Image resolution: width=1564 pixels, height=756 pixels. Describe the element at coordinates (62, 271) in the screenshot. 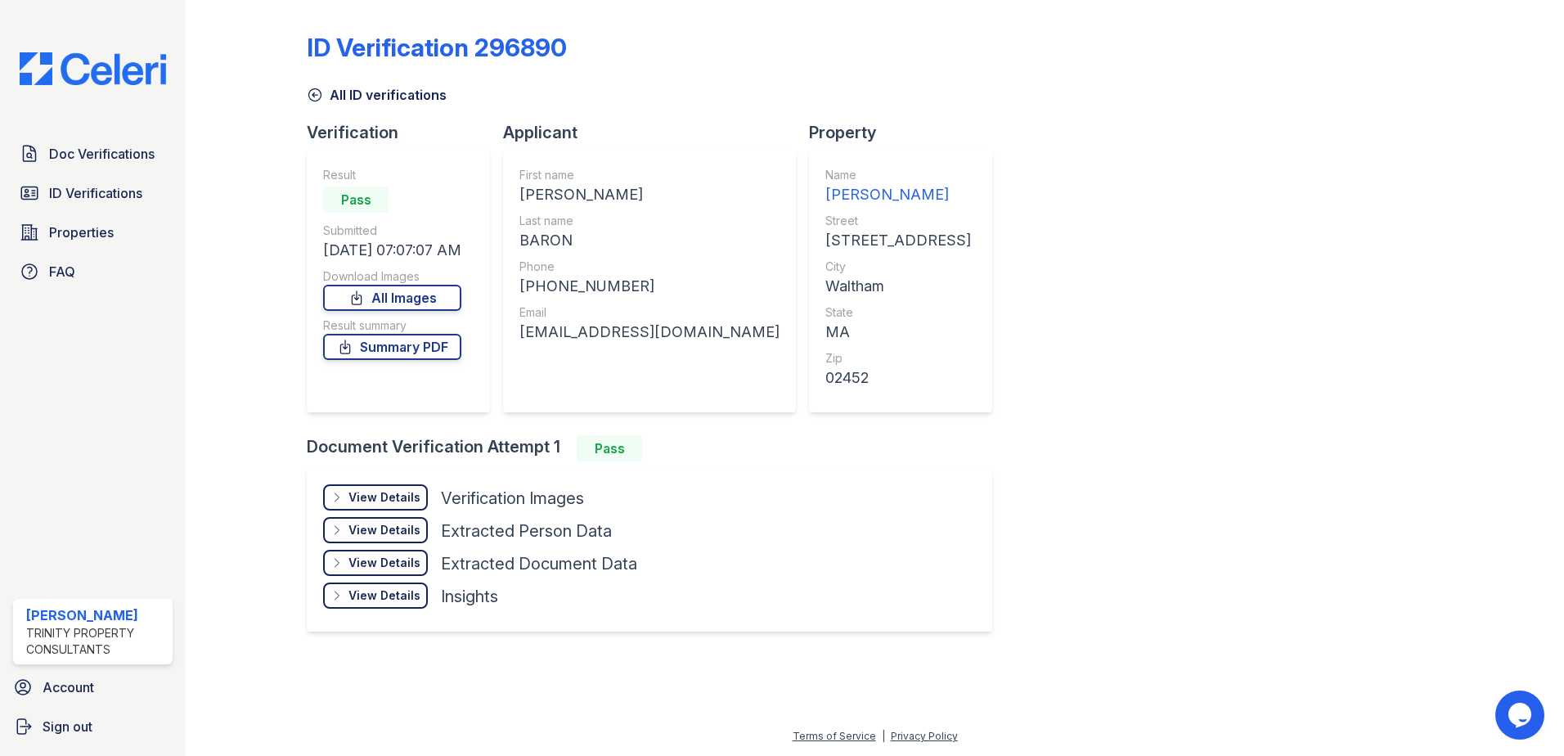

I see `span: FAQ` at that location.